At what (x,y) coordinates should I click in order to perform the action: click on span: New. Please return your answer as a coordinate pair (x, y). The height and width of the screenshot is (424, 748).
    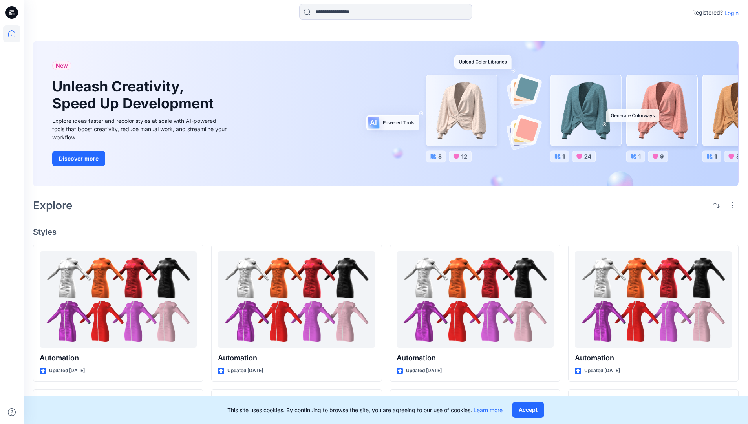
    Looking at the image, I should click on (62, 66).